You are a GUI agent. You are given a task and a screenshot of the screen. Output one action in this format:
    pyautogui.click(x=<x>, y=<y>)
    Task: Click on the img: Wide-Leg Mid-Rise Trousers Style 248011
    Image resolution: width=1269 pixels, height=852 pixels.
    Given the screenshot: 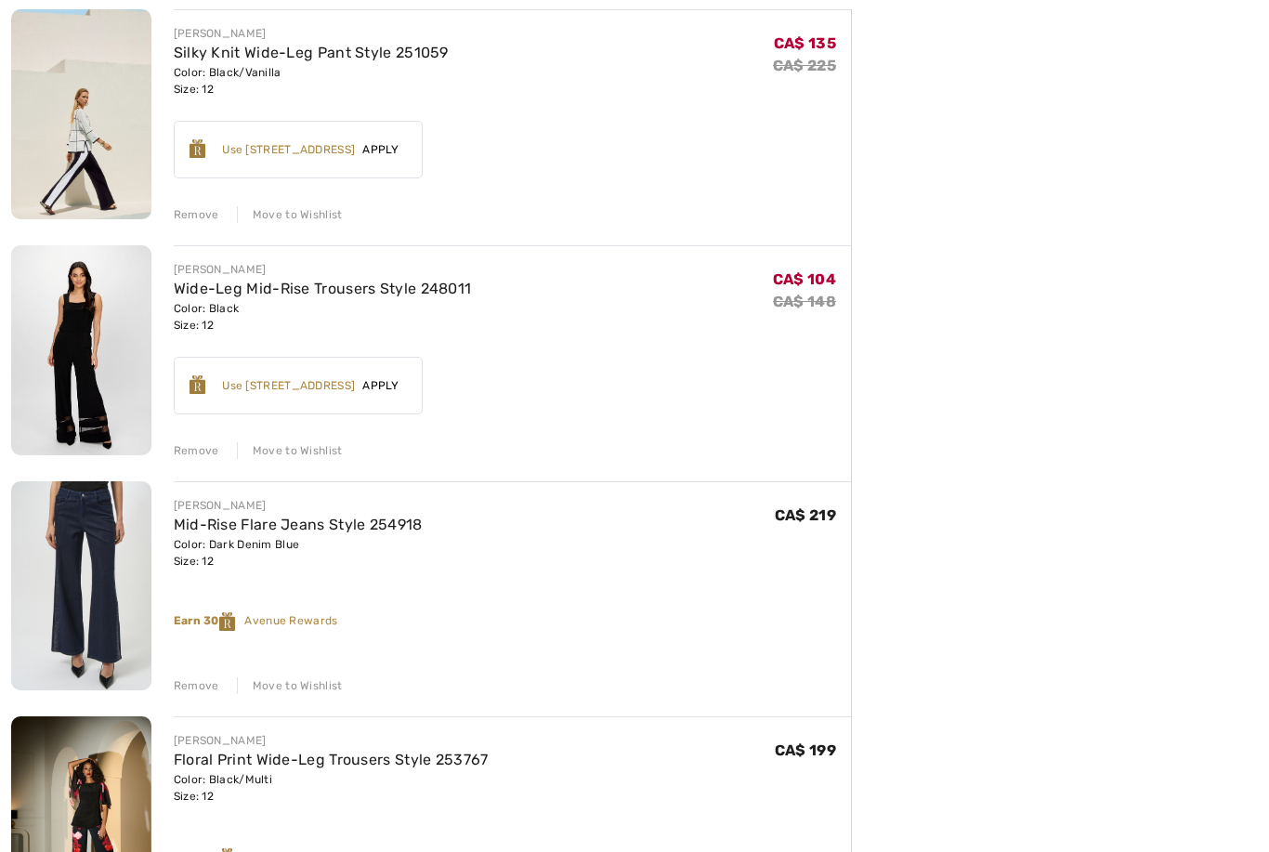 What is the action you would take?
    pyautogui.click(x=81, y=350)
    